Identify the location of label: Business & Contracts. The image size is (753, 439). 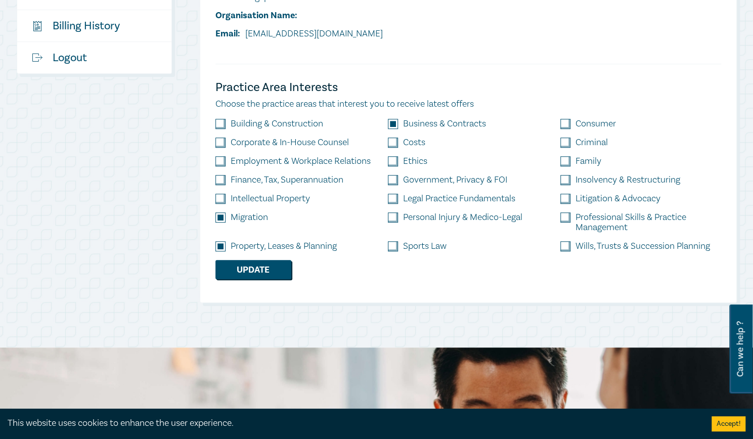
(444, 124).